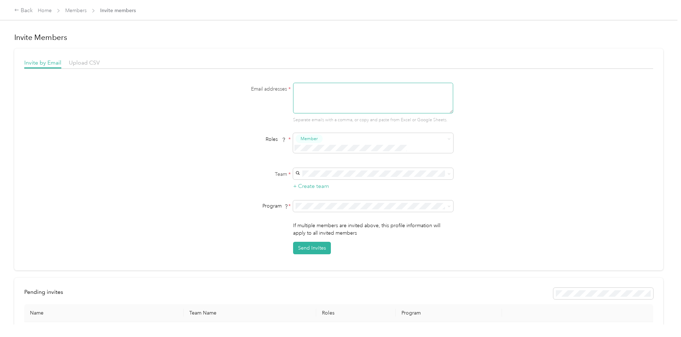 This screenshot has width=681, height=337. What do you see at coordinates (356, 313) in the screenshot?
I see `th: Roles` at bounding box center [356, 313].